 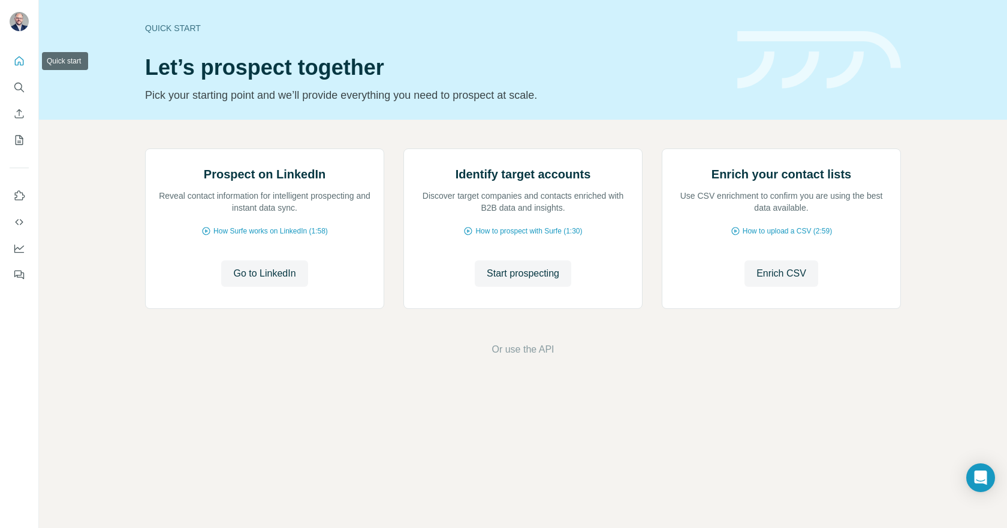 I want to click on h1: Let’s prospect together, so click(x=434, y=68).